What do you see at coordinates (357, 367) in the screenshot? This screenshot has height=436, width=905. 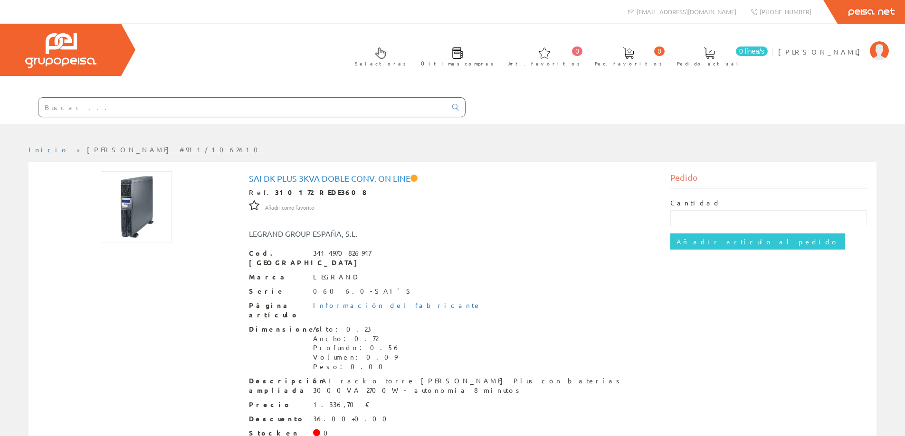 I see `div: Peso: 0.00` at bounding box center [357, 367].